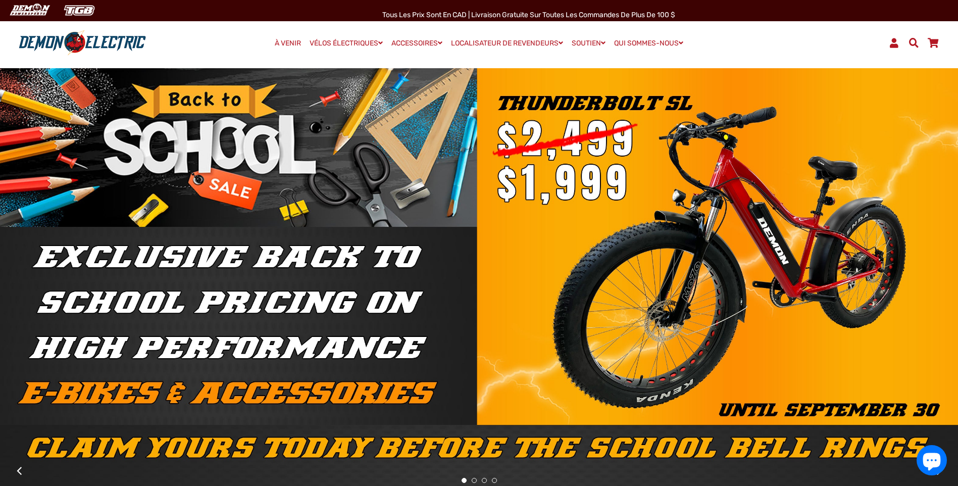 The width and height of the screenshot is (958, 486). Describe the element at coordinates (474, 480) in the screenshot. I see `button: 2 sur 4` at that location.